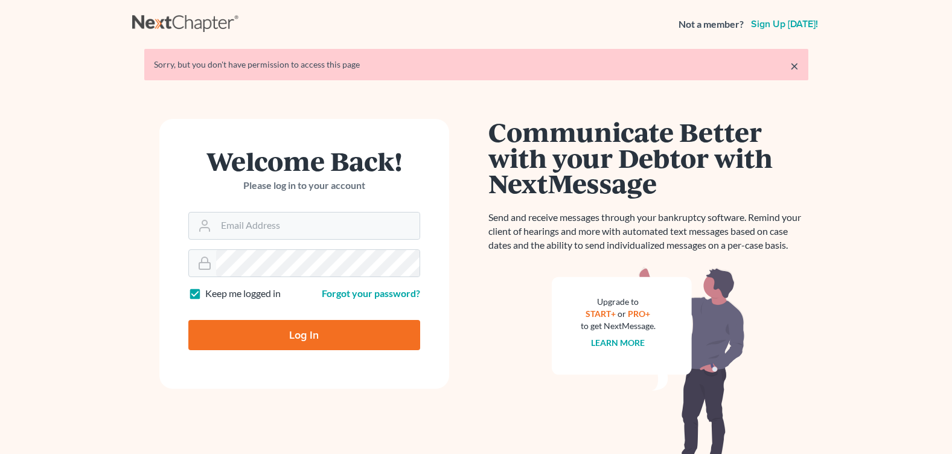 The width and height of the screenshot is (952, 454). Describe the element at coordinates (318, 226) in the screenshot. I see `input: Email Address` at that location.